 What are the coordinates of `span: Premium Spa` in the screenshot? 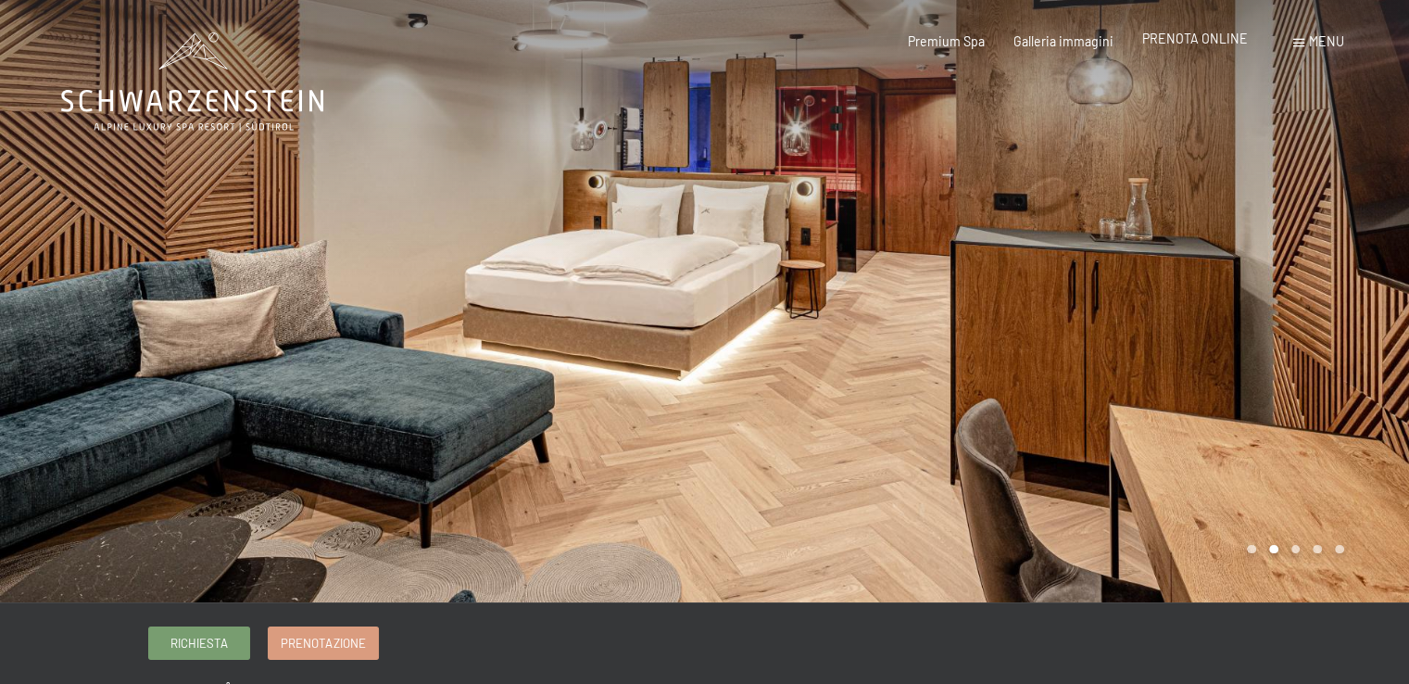 It's located at (946, 41).